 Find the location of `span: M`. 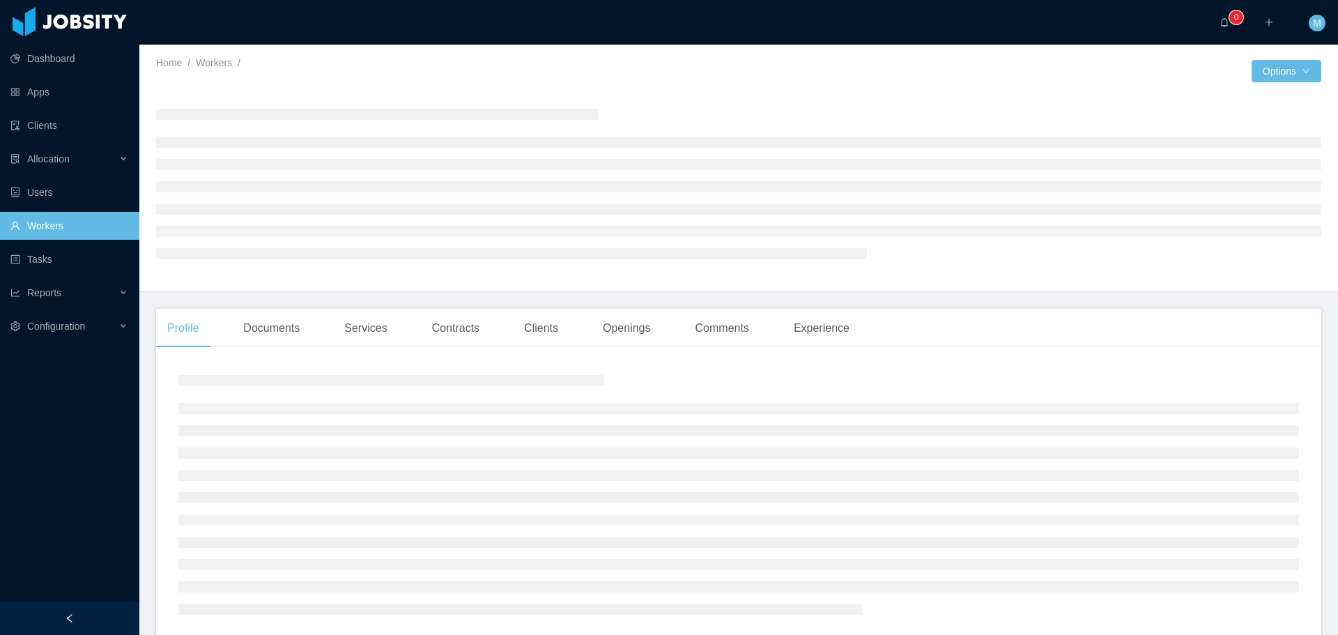

span: M is located at coordinates (1317, 23).